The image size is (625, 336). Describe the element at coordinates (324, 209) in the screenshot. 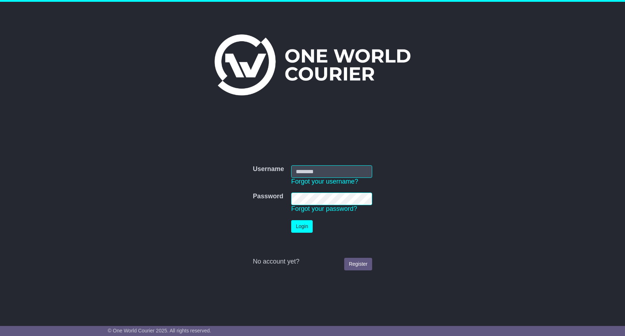

I see `a: Forgot your password?` at that location.